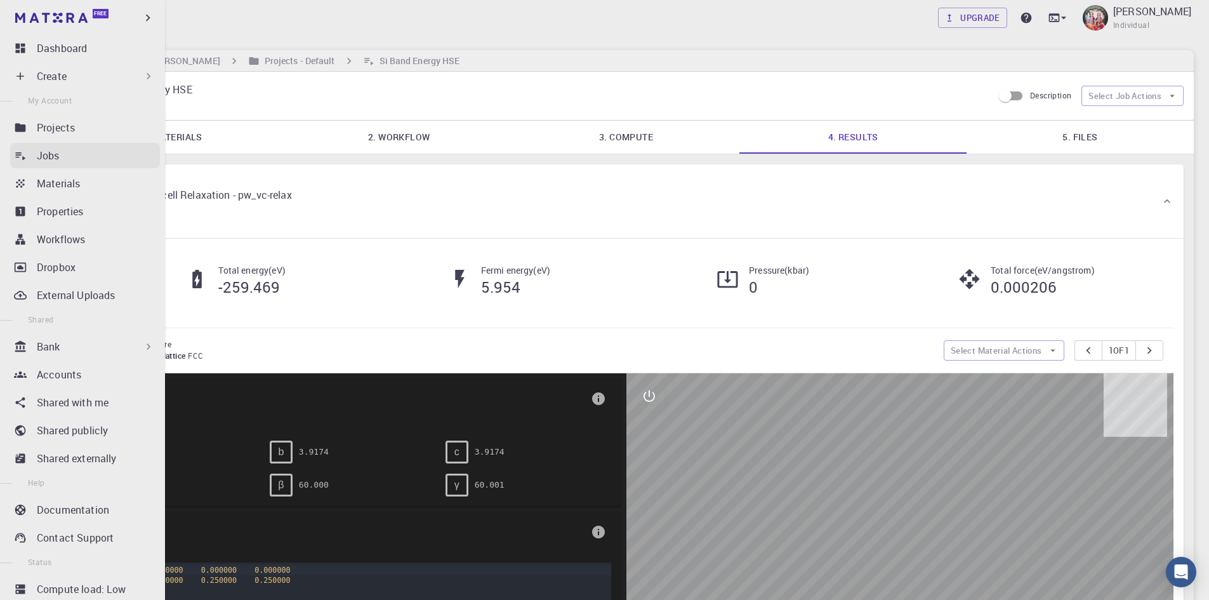 This screenshot has width=1209, height=600. I want to click on p: Shared externally, so click(77, 458).